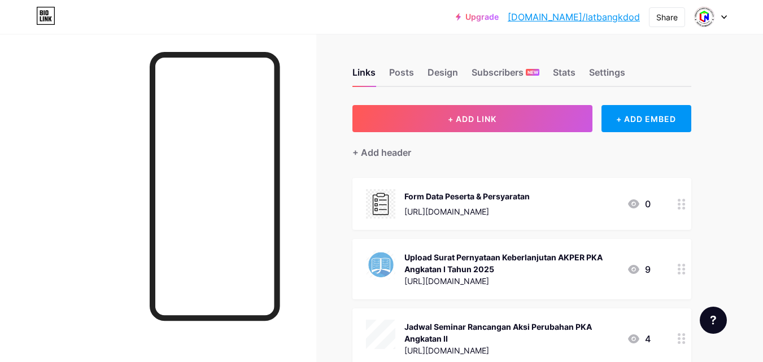  What do you see at coordinates (381, 265) in the screenshot?
I see `img: Upload Surat Pernyataan Keberlanjutan AKPER PKA Angkatan I Tahun 2025` at bounding box center [381, 265].